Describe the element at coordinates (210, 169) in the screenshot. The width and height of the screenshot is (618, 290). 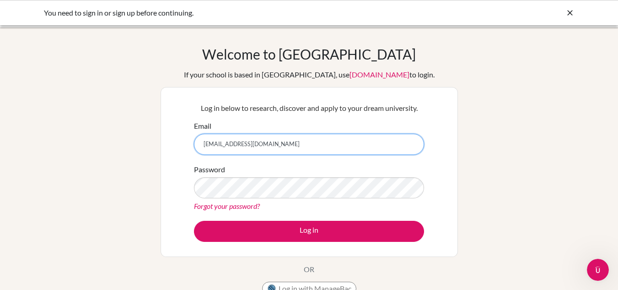
I see `label: Password` at that location.